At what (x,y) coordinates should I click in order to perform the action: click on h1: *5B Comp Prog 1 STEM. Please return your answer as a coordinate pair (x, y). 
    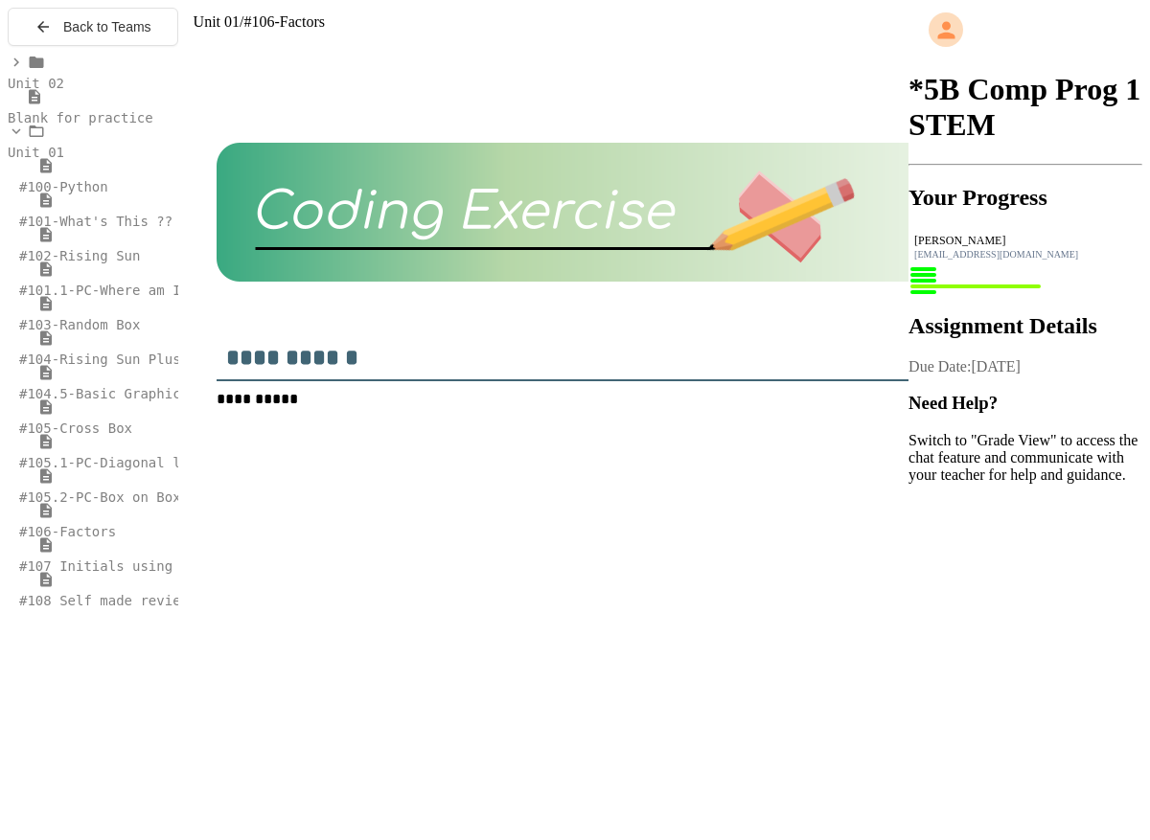
    Looking at the image, I should click on (1025, 107).